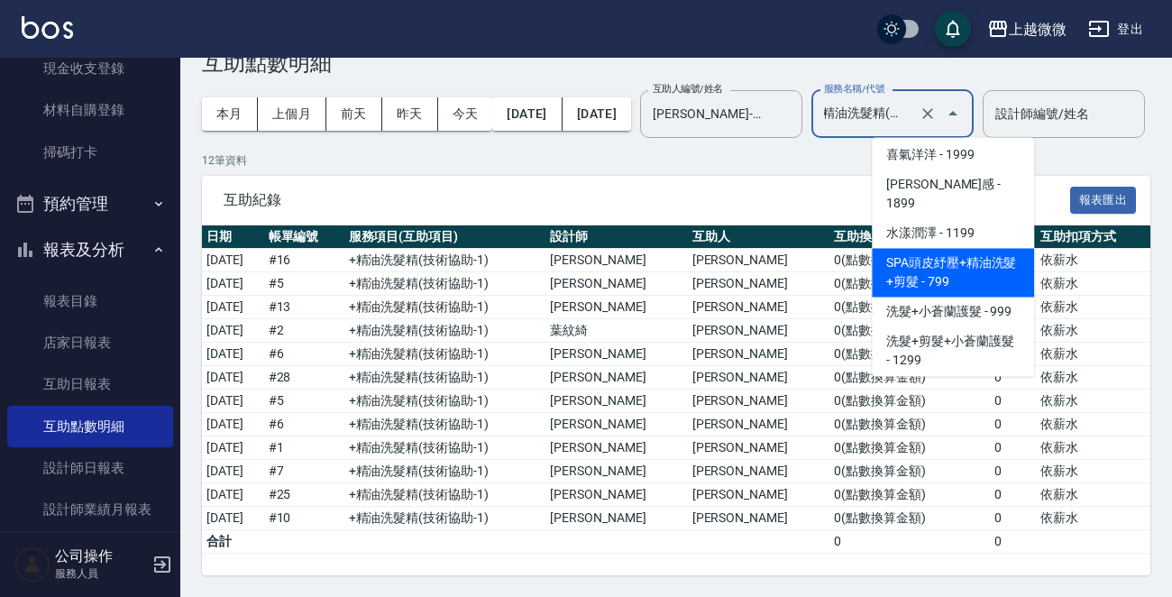  What do you see at coordinates (90, 301) in the screenshot?
I see `a: 報表目錄` at bounding box center [90, 301].